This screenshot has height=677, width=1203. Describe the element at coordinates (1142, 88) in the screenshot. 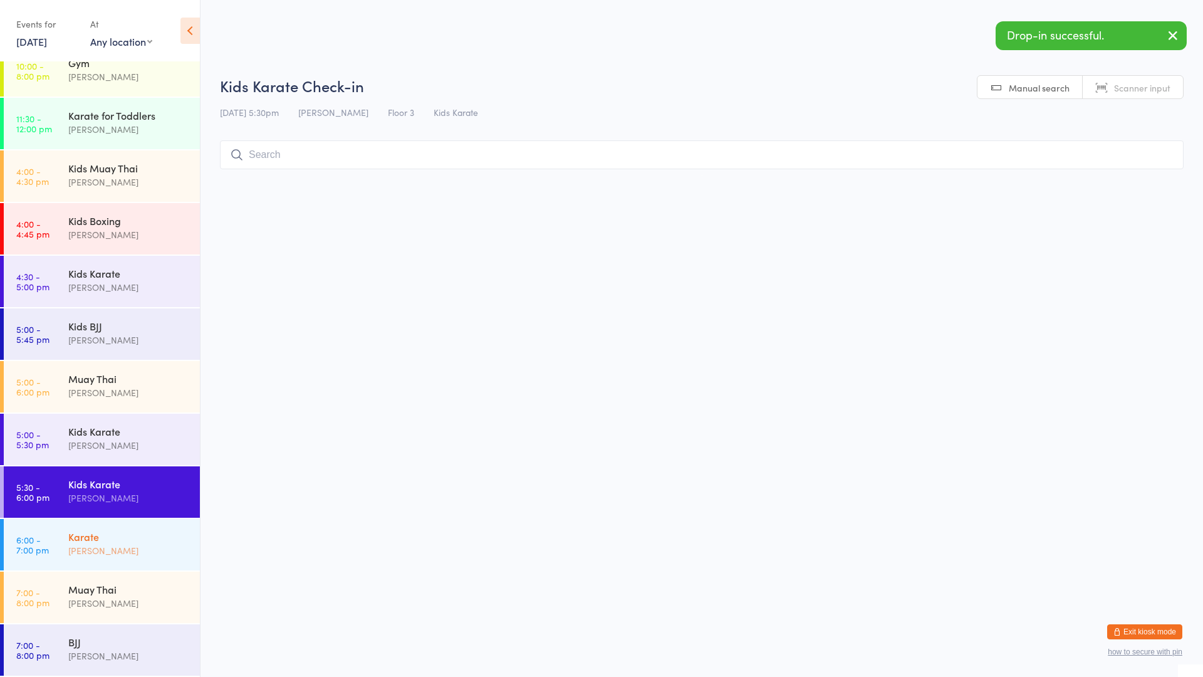

I see `span: Scanner input` at that location.